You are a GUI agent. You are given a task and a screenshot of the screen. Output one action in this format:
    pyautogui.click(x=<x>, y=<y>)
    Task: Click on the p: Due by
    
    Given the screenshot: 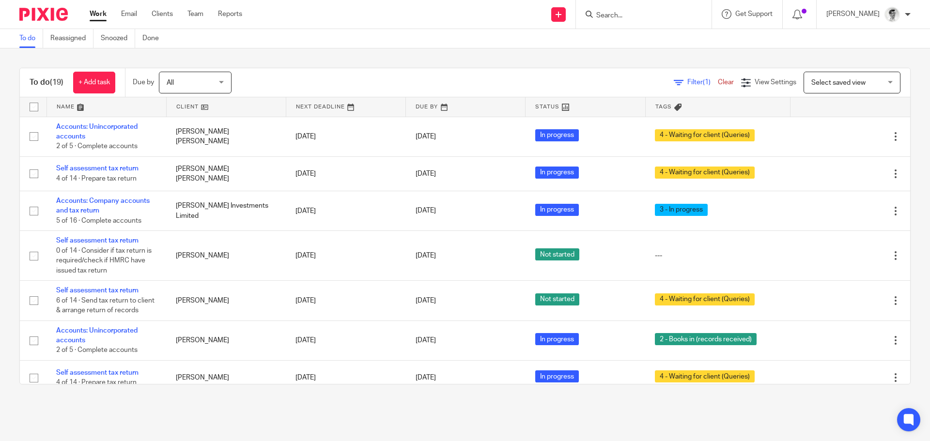 What is the action you would take?
    pyautogui.click(x=143, y=82)
    